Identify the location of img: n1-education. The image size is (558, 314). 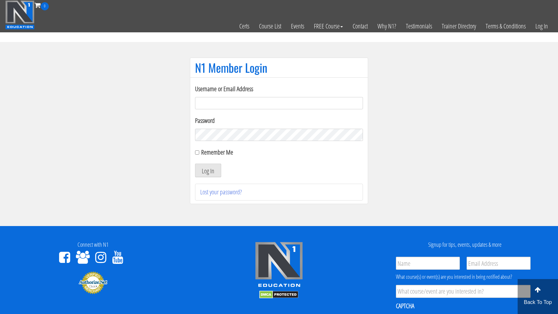
(20, 15).